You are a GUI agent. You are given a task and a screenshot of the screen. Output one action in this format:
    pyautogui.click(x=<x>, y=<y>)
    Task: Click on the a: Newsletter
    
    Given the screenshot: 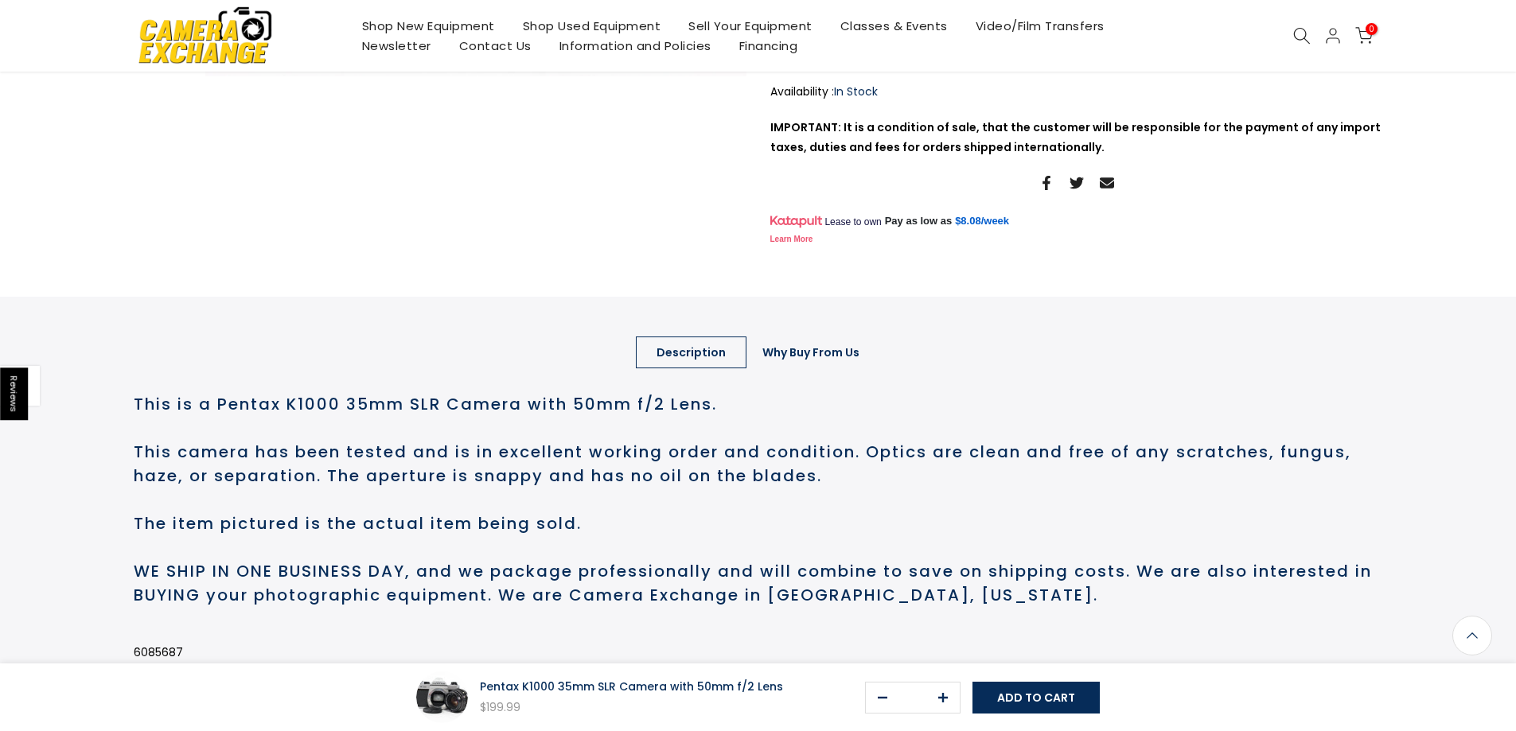 What is the action you would take?
    pyautogui.click(x=396, y=45)
    